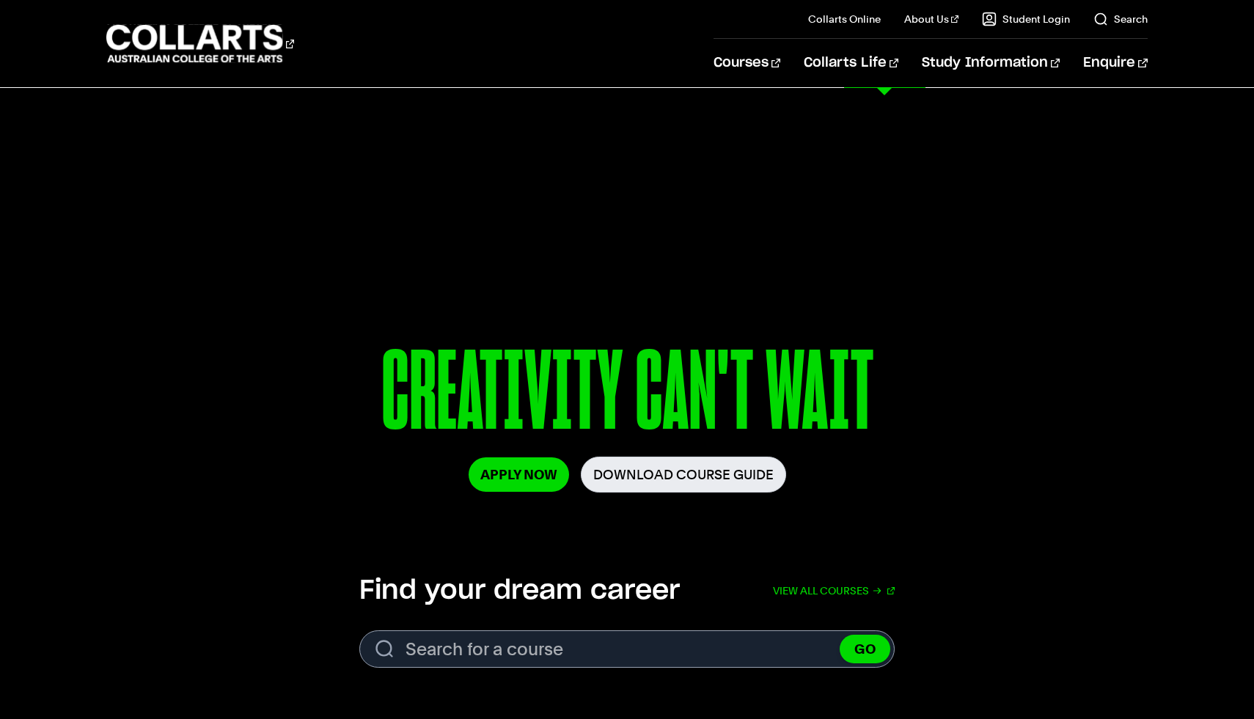 The height and width of the screenshot is (719, 1254). I want to click on a: Search, so click(1120, 19).